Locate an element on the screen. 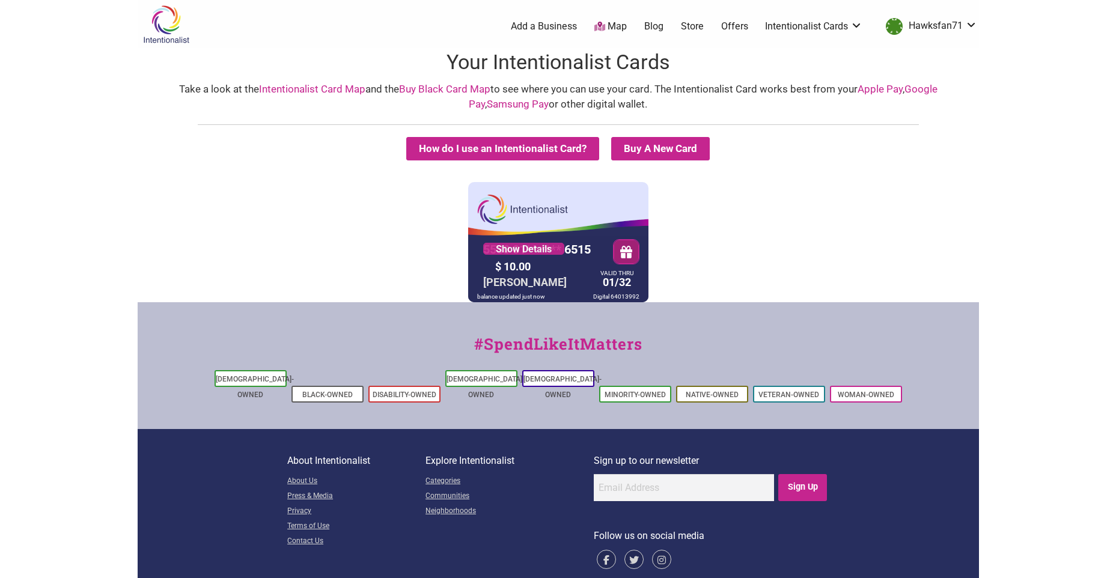  input: Email Address is located at coordinates (684, 487).